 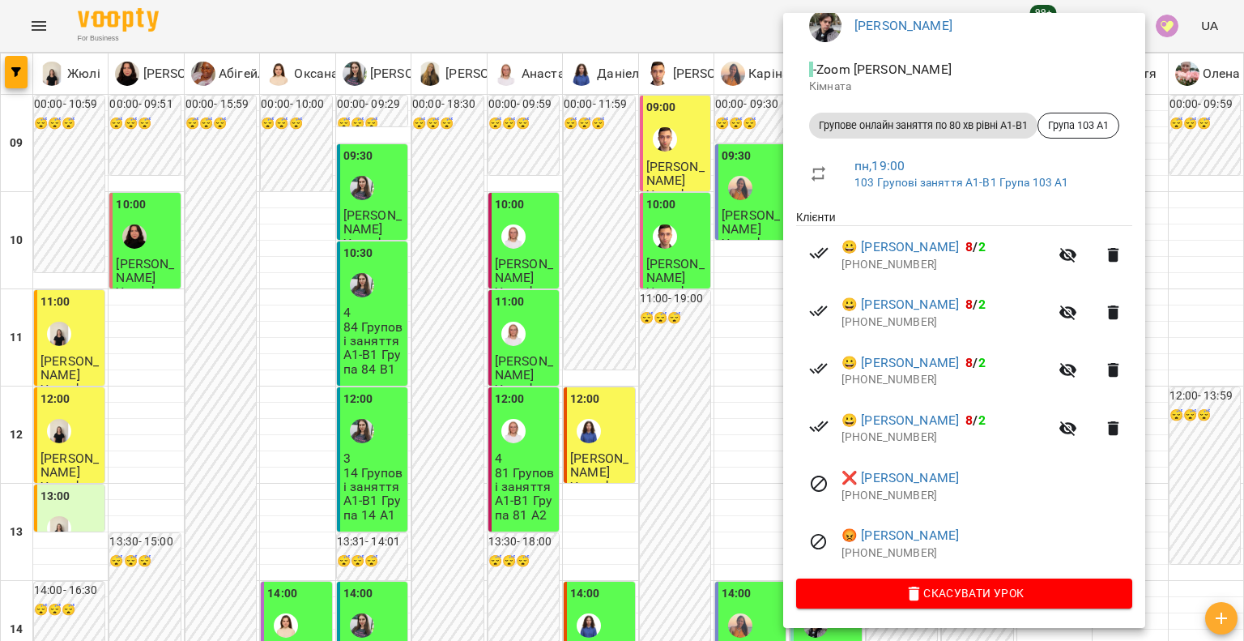 What do you see at coordinates (962, 182) in the screenshot?
I see `a: 103 Групові заняття А1-В1 Група 103 А1` at bounding box center [962, 182].